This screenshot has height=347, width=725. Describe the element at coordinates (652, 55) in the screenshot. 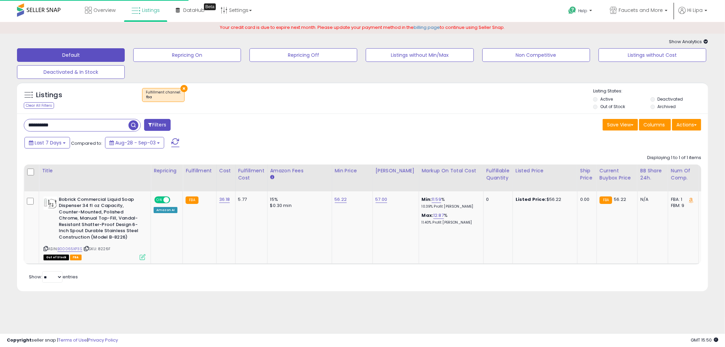

I see `button: Listings without Cost` at that location.